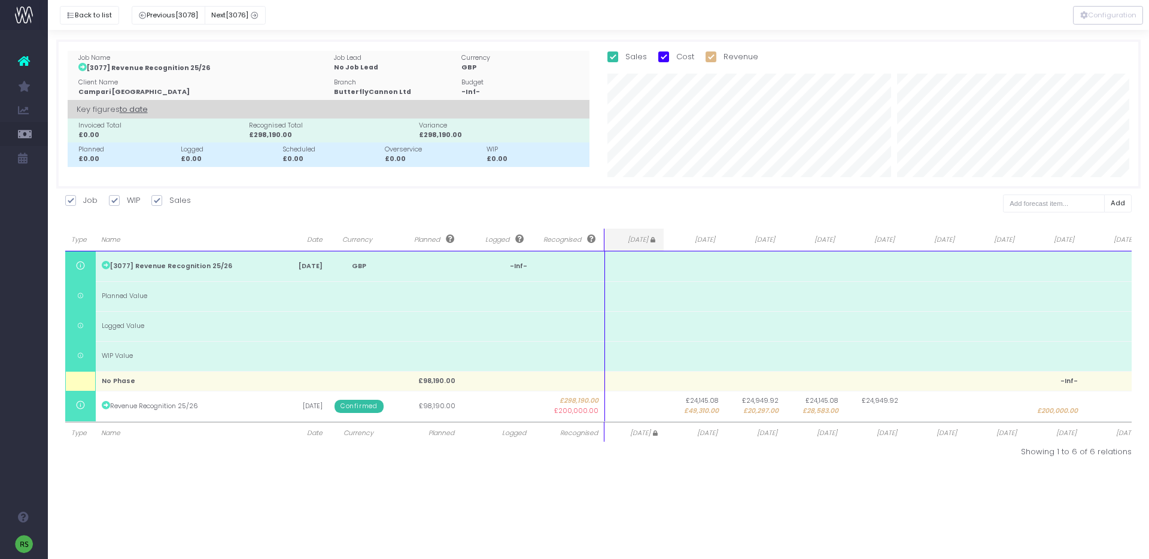 The width and height of the screenshot is (1149, 559). I want to click on div: Showing 1 to 6 of 6 relations, so click(869, 452).